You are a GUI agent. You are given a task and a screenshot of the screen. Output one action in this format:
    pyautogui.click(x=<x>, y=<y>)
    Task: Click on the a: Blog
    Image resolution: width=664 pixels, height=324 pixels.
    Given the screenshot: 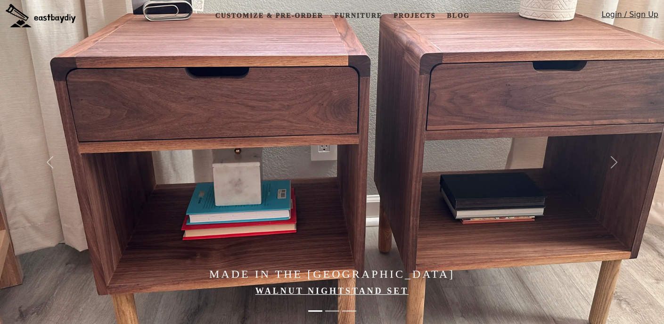 What is the action you would take?
    pyautogui.click(x=458, y=16)
    